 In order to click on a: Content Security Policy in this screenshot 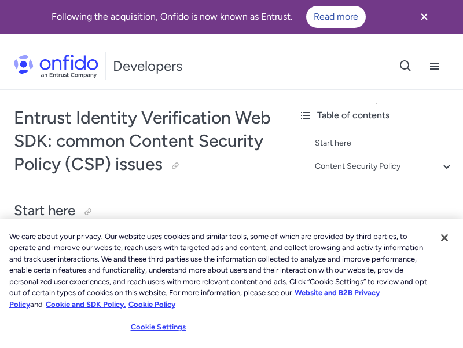, I will do `click(385, 166)`.